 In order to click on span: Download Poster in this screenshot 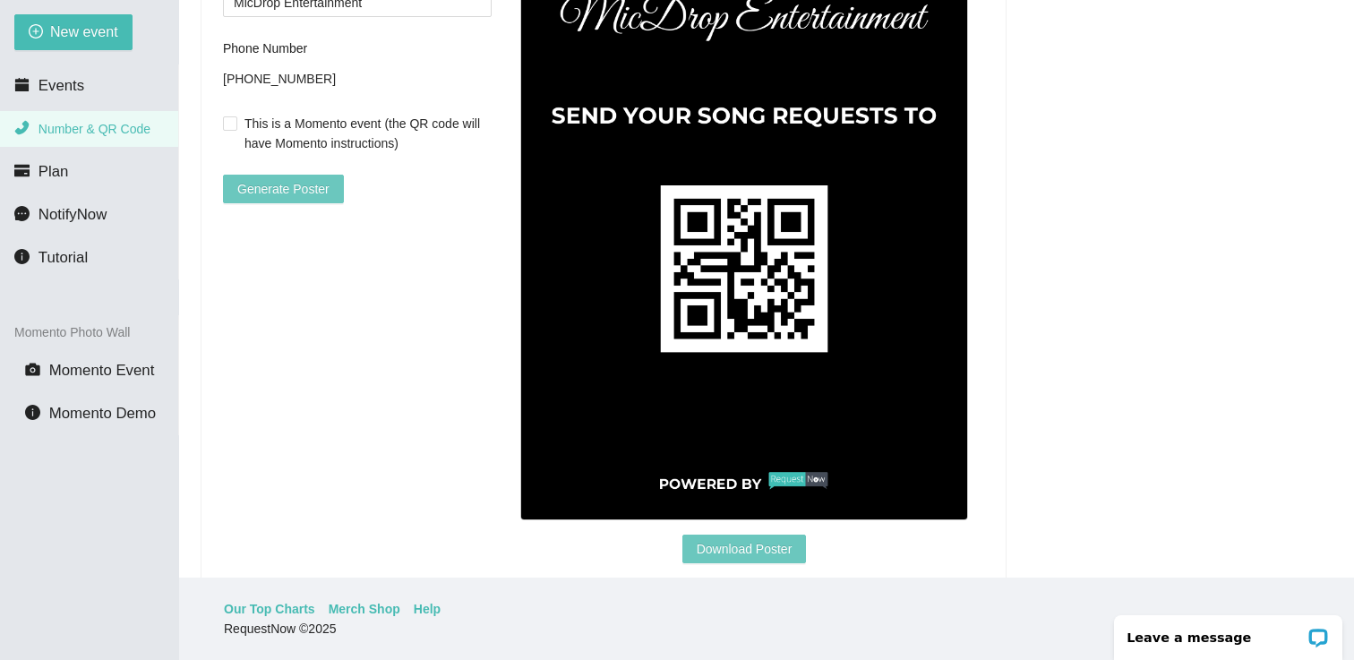, I will do `click(744, 549)`.